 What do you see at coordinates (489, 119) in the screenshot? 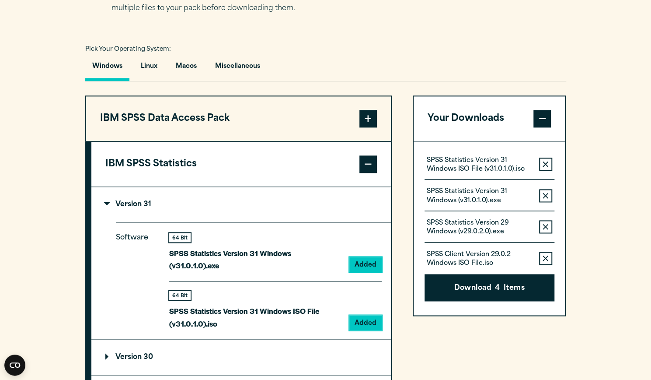
I see `button: Your Downloads` at bounding box center [489, 119].